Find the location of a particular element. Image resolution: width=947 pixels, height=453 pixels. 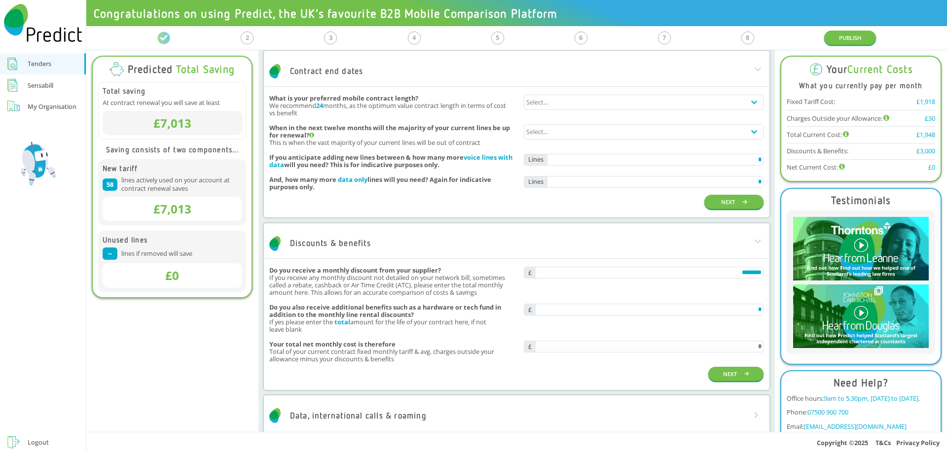

div: Copyright © 2025 is located at coordinates (516, 442).